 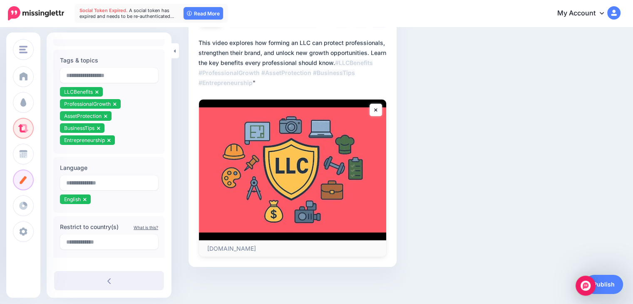 I want to click on span: AssetProtection, so click(x=83, y=116).